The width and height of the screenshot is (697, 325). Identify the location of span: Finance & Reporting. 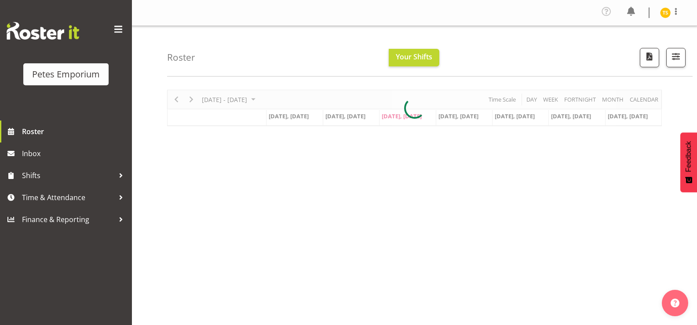
(68, 219).